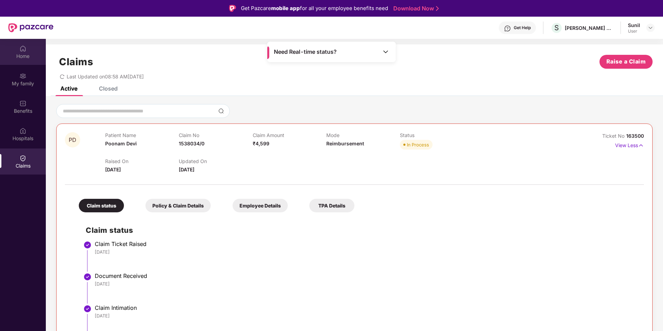 This screenshot has height=331, width=663. I want to click on h2: Claim status, so click(361, 230).